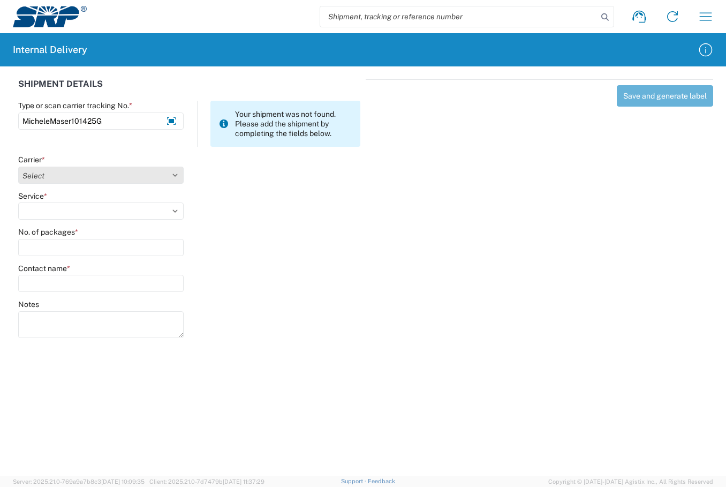 This screenshot has height=487, width=726. Describe the element at coordinates (50, 17) in the screenshot. I see `img: srp` at that location.